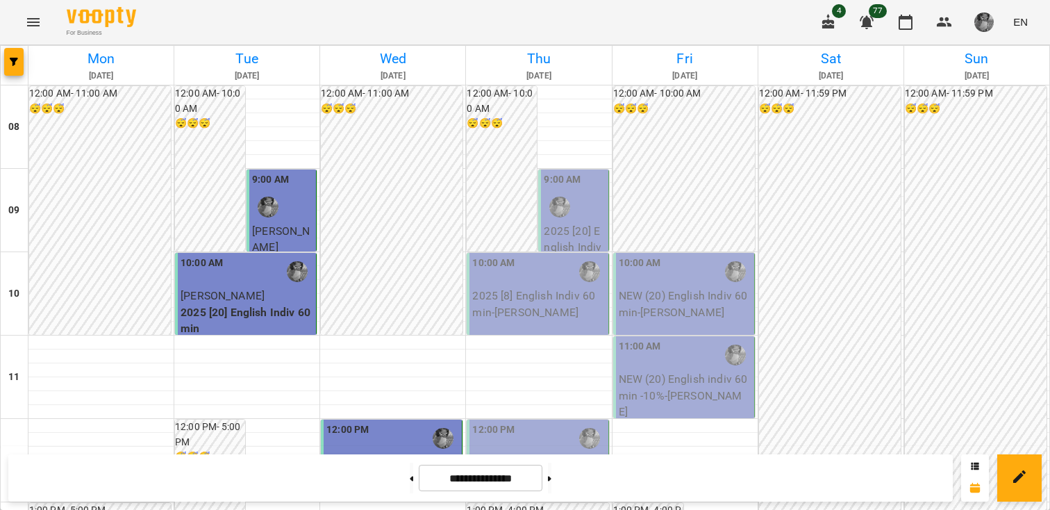 Image resolution: width=1050 pixels, height=510 pixels. What do you see at coordinates (878, 11) in the screenshot?
I see `span: 77` at bounding box center [878, 11].